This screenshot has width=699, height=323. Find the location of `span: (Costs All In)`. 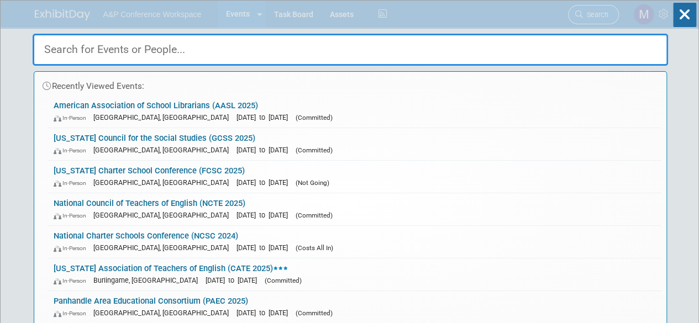

span: (Costs All In) is located at coordinates (314, 248).